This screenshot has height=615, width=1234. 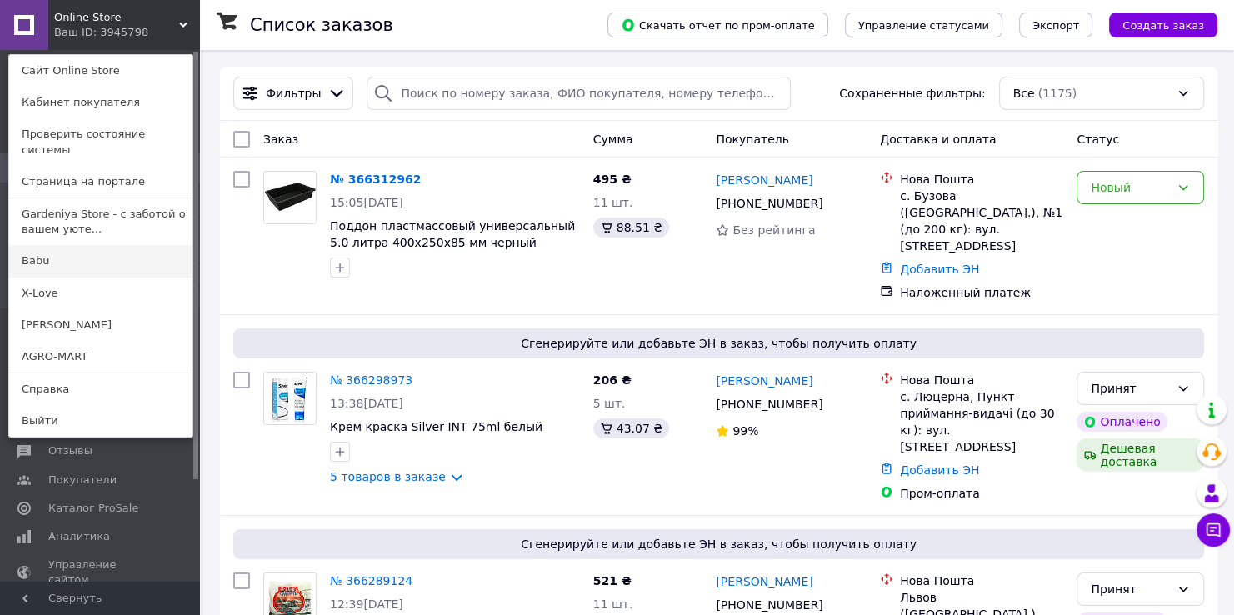 I want to click on div: Пром-оплата, so click(x=981, y=493).